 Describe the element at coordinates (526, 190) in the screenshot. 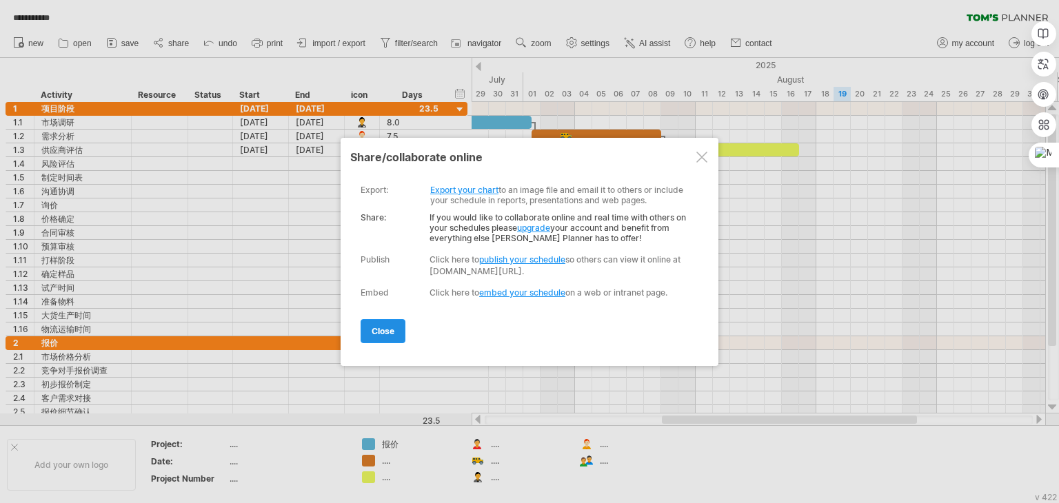

I see `div: to an image file and email it to others or include your schedule in reports, presentations and we...` at that location.